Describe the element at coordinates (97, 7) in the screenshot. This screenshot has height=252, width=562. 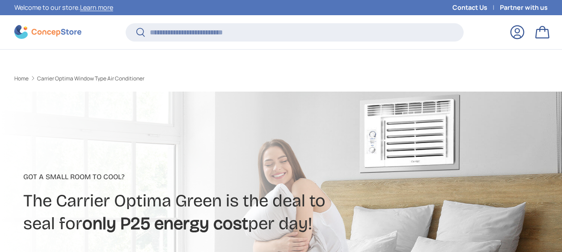
I see `a: Learn more` at that location.